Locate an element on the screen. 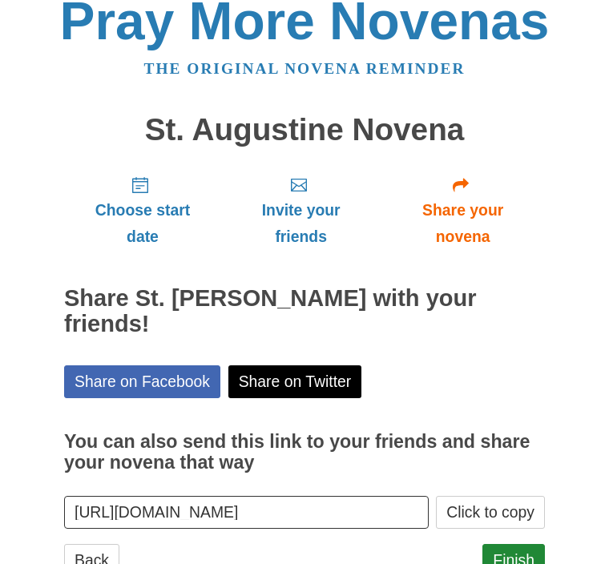  a: Invite your friends is located at coordinates (301, 211).